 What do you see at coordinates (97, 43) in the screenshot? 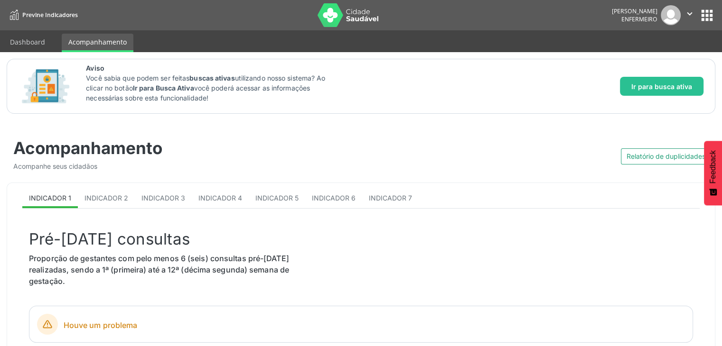
I see `a: Acompanhamento` at bounding box center [97, 43].